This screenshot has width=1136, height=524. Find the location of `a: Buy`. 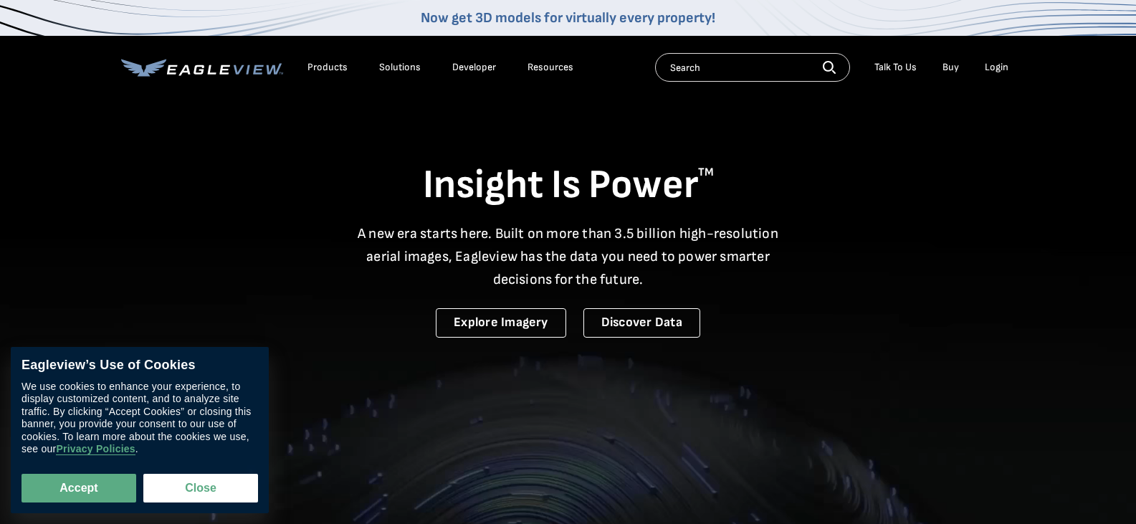

a: Buy is located at coordinates (951, 67).